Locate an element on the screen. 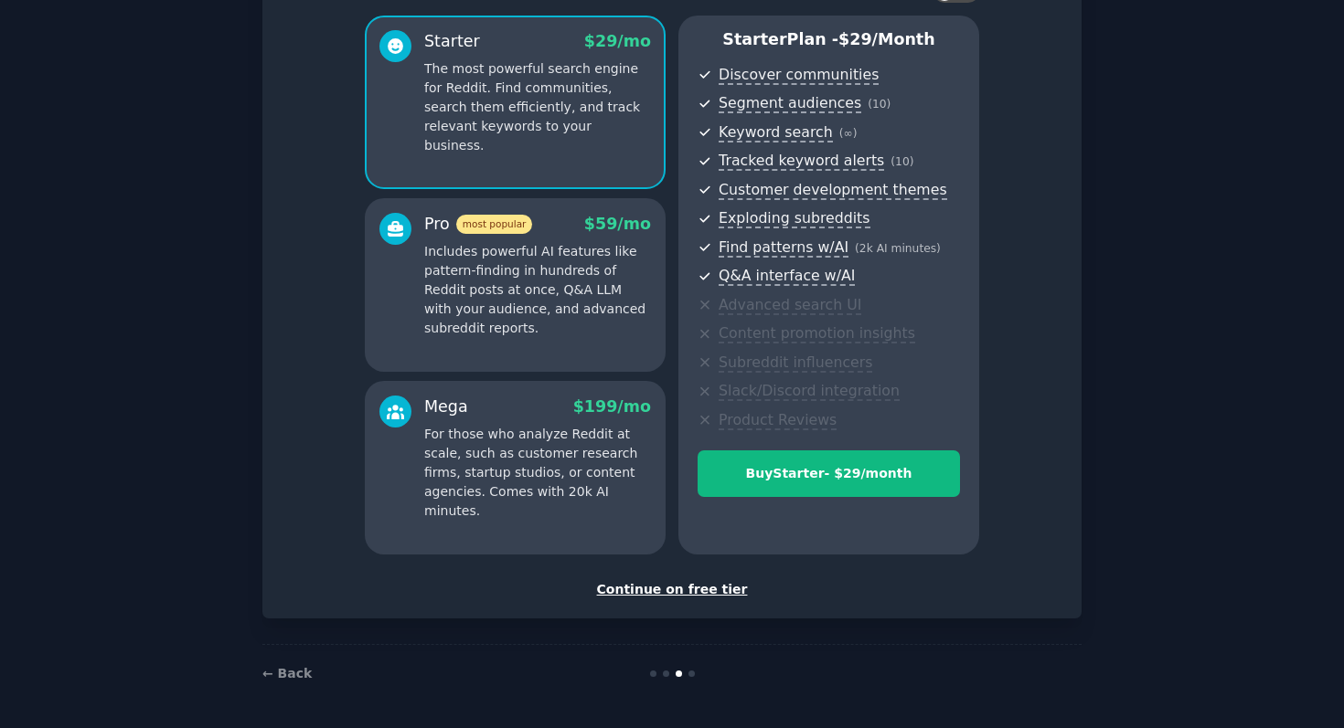  span: Content promotion insights is located at coordinates (816, 334).